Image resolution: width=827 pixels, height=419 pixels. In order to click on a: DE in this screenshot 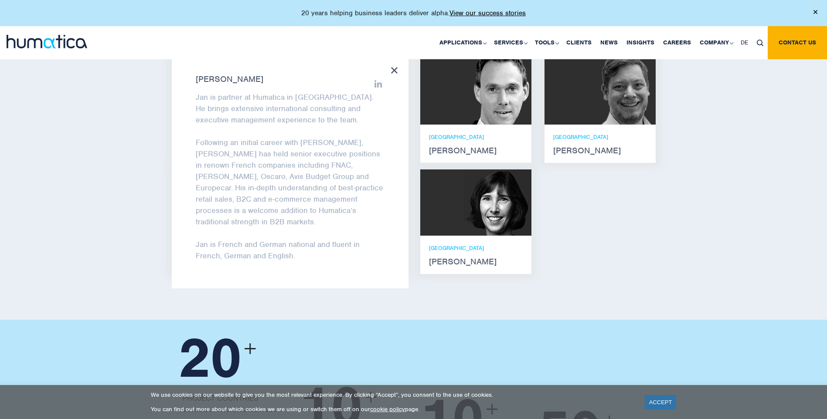, I will do `click(744, 43)`.